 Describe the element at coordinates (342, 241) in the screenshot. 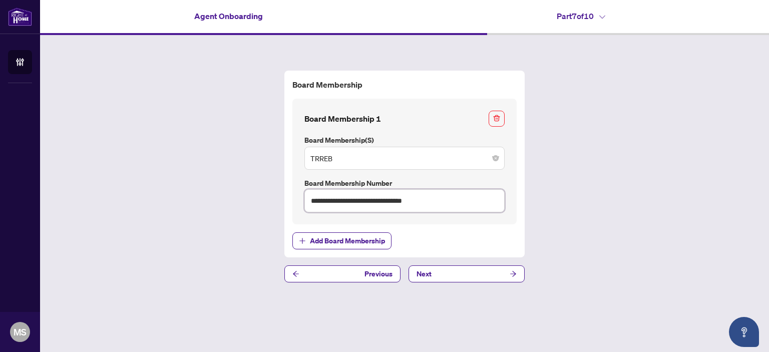

I see `button: Add Board Membership` at that location.